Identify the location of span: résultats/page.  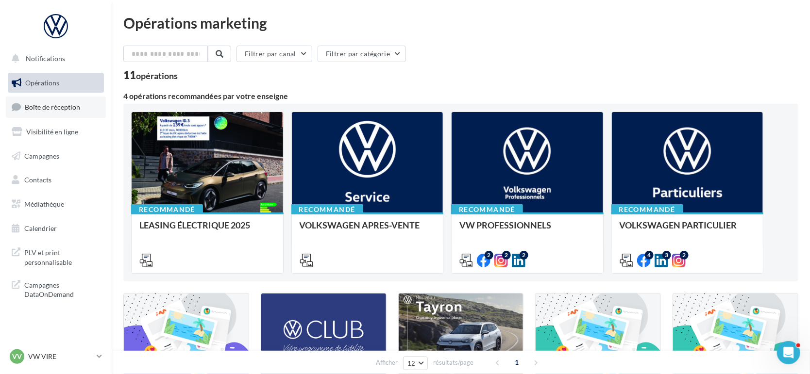
(453, 363).